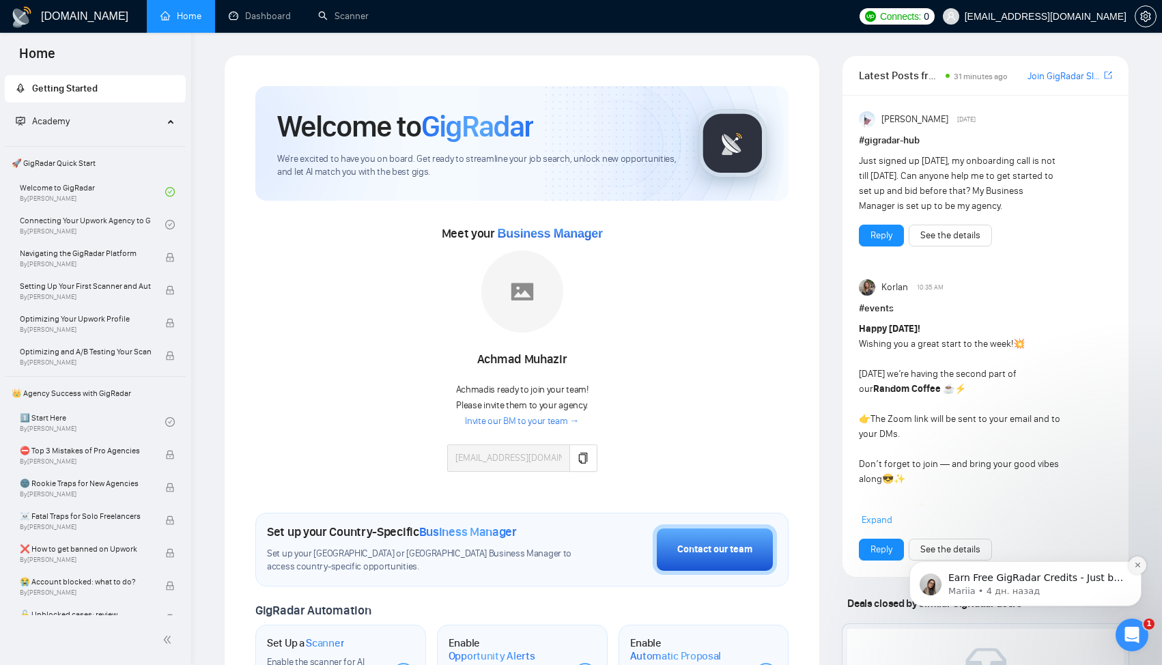 Image resolution: width=1162 pixels, height=665 pixels. Describe the element at coordinates (248, 90) in the screenshot. I see `button: Dismiss notification` at that location.